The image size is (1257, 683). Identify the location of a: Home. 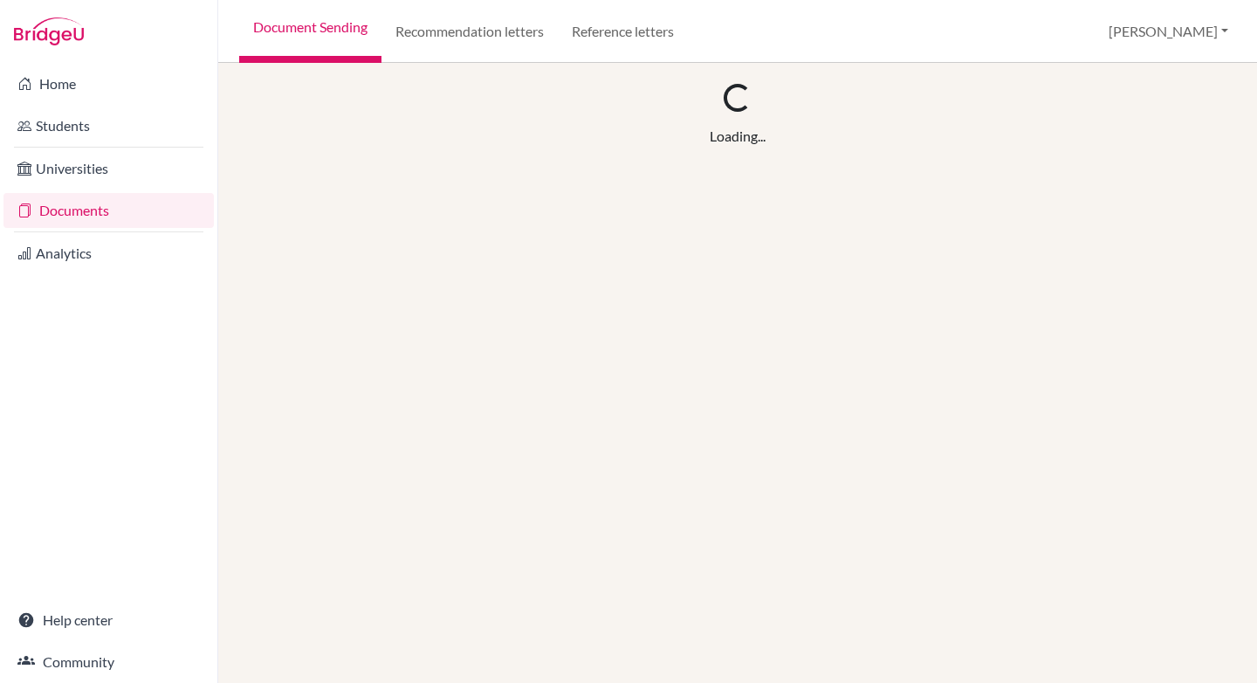
(108, 84).